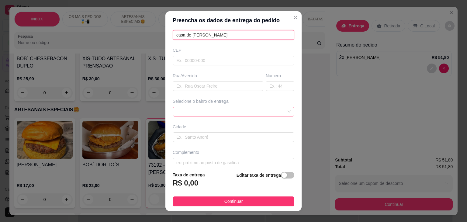 The height and width of the screenshot is (222, 467). What do you see at coordinates (233, 137) in the screenshot?
I see `input: Ex.: Santo André` at bounding box center [233, 137].